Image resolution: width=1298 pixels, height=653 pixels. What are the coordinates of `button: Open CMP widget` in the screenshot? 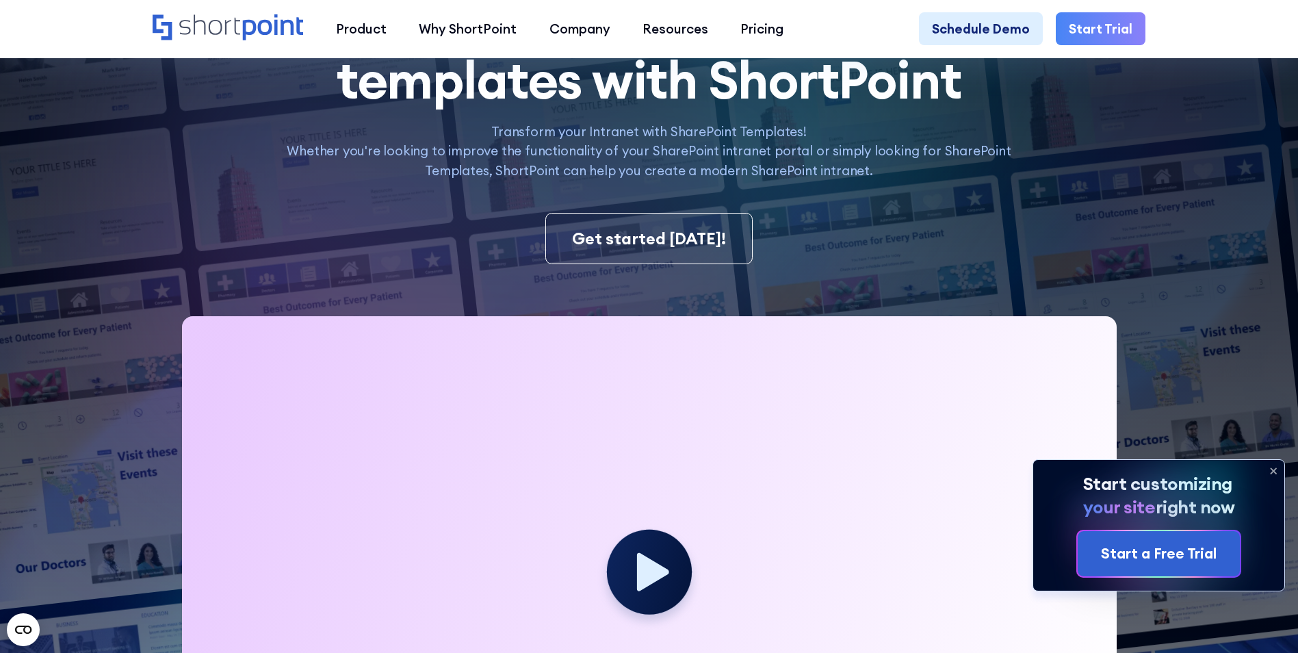 It's located at (23, 630).